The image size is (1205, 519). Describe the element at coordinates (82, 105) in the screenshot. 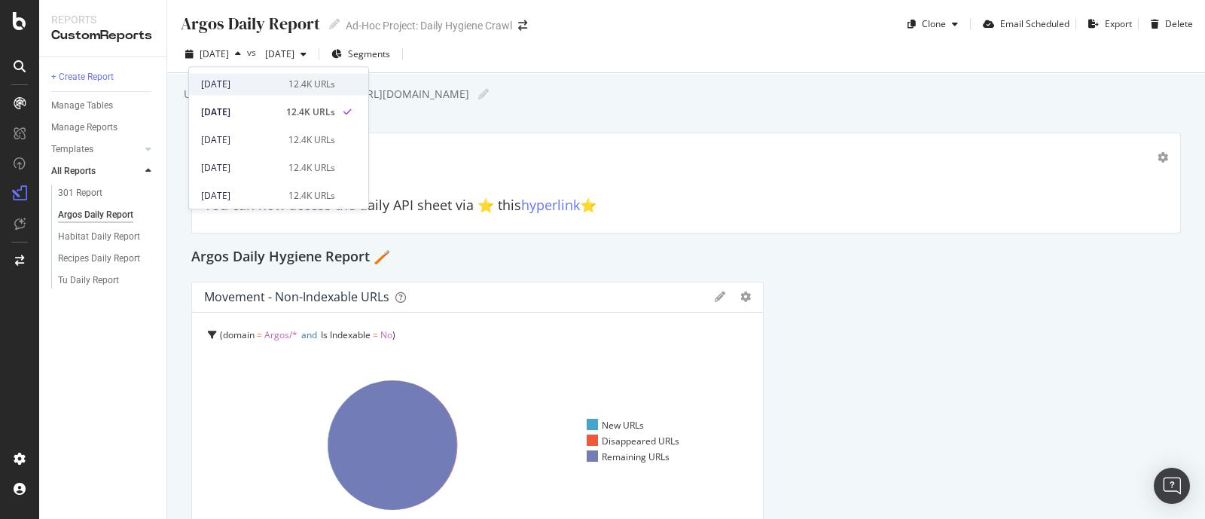

I see `div: Manage Tables` at that location.